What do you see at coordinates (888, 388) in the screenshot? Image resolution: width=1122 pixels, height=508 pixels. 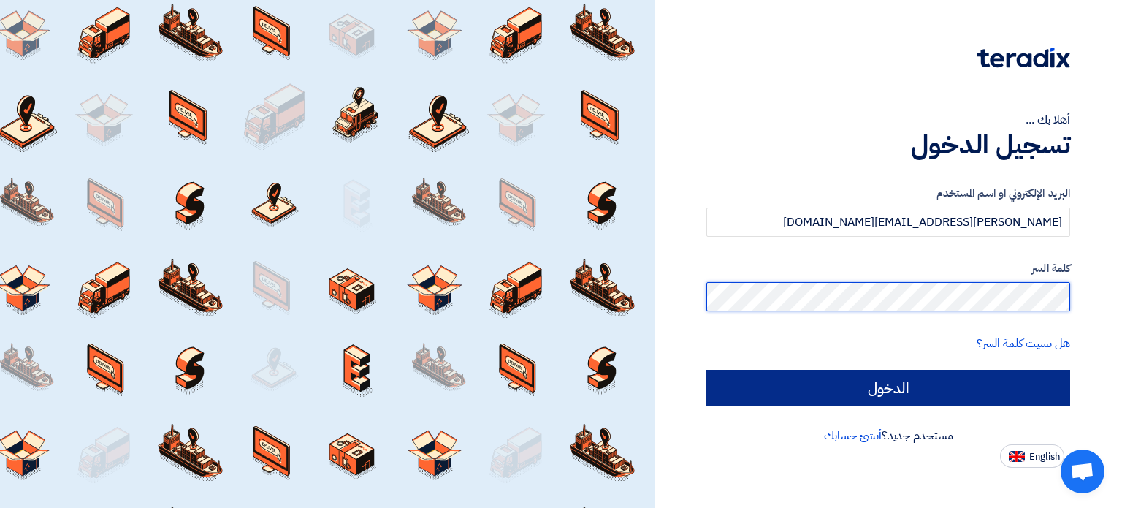 I see `input: الدخول` at bounding box center [888, 388].